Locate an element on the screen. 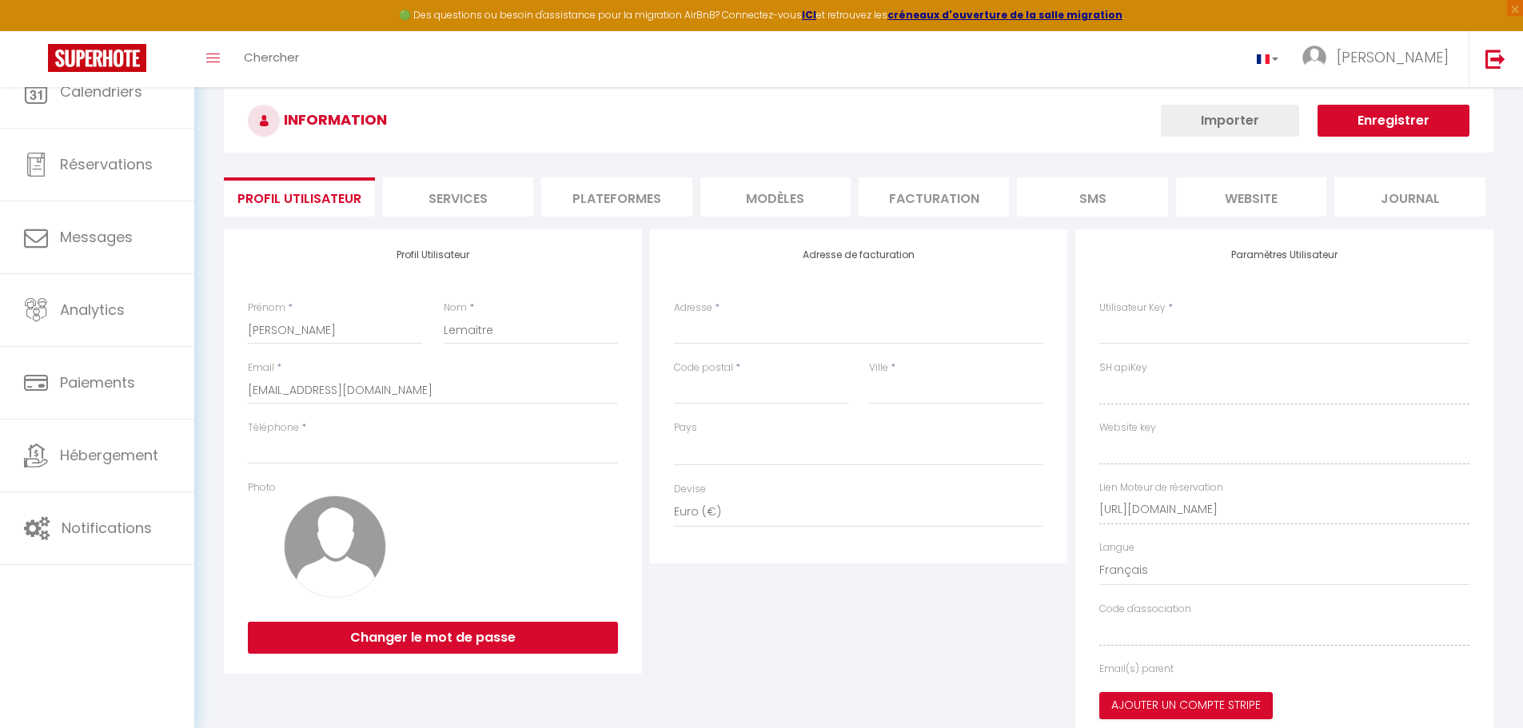  label: Lien Moteur de réservation is located at coordinates (1161, 488).